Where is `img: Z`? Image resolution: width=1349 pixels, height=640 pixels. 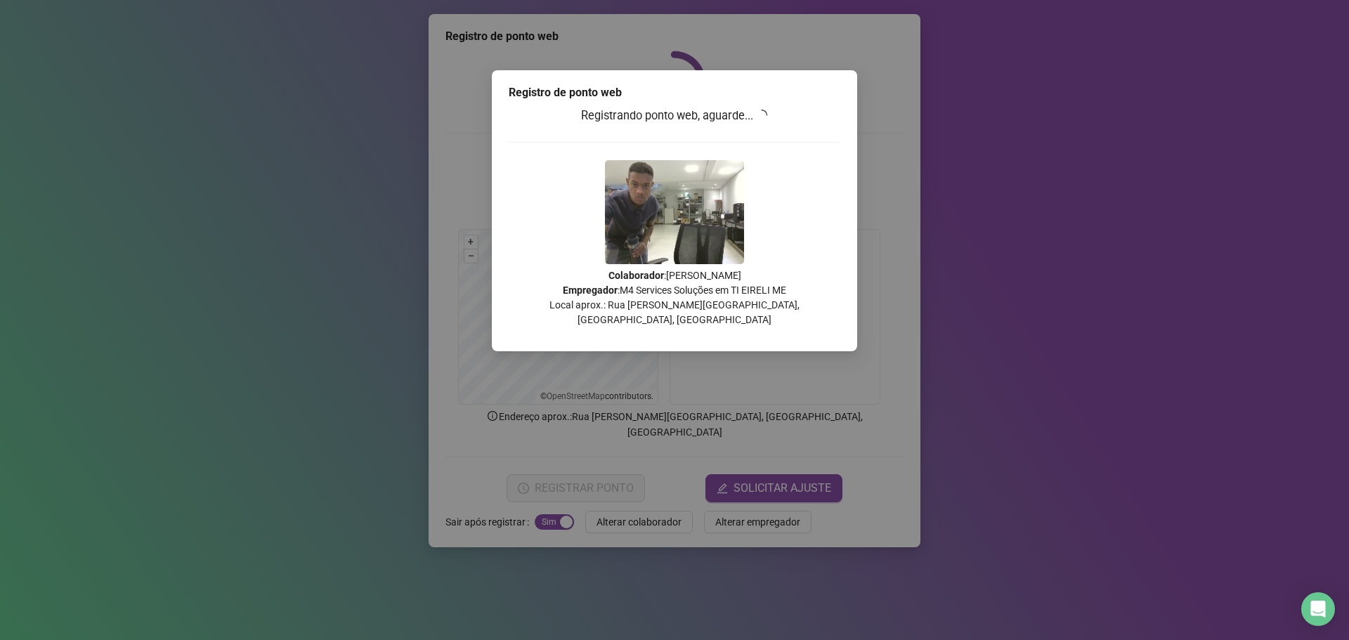
img: Z is located at coordinates (674, 212).